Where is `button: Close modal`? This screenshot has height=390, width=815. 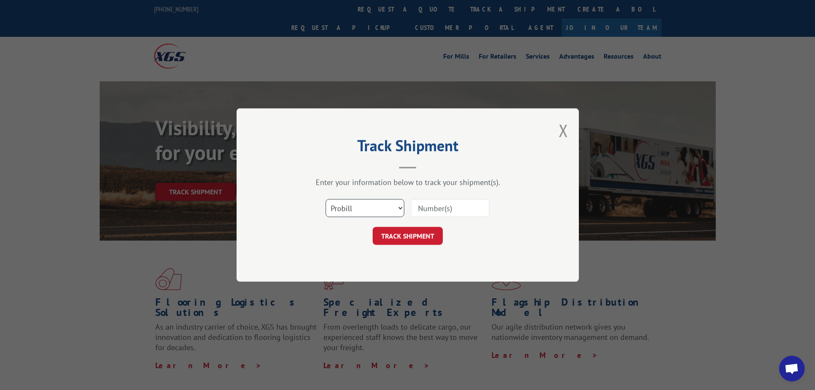
button: Close modal is located at coordinates (563, 130).